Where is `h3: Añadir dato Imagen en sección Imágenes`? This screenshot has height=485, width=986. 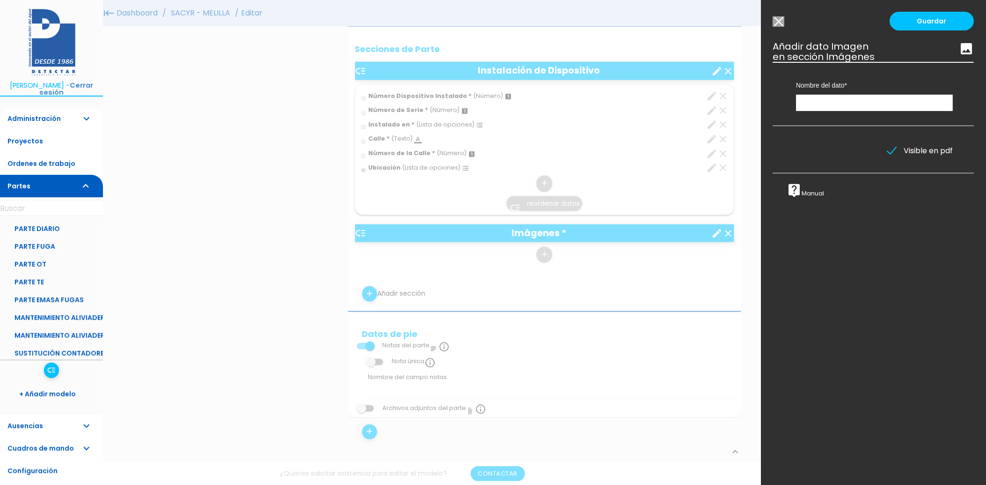
h3: Añadir dato Imagen en sección Imágenes is located at coordinates (874, 51).